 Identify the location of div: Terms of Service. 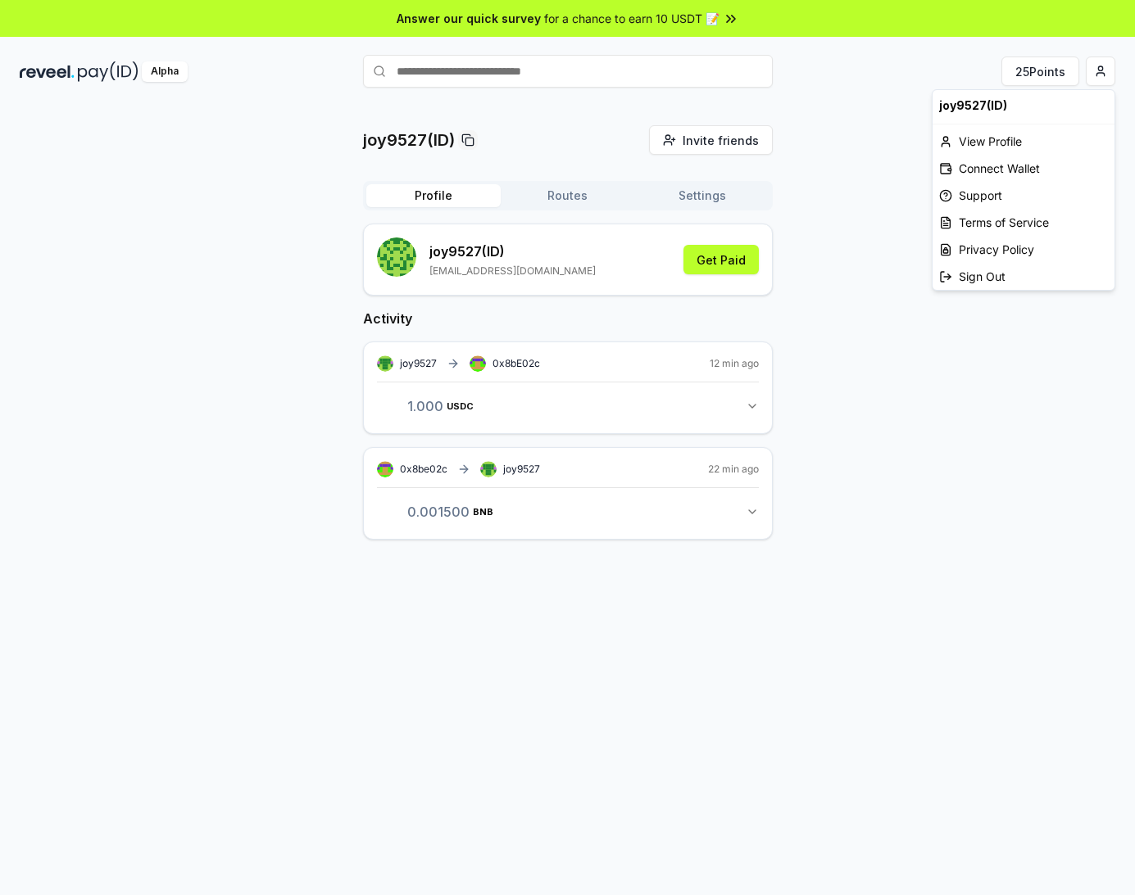
(1023, 222).